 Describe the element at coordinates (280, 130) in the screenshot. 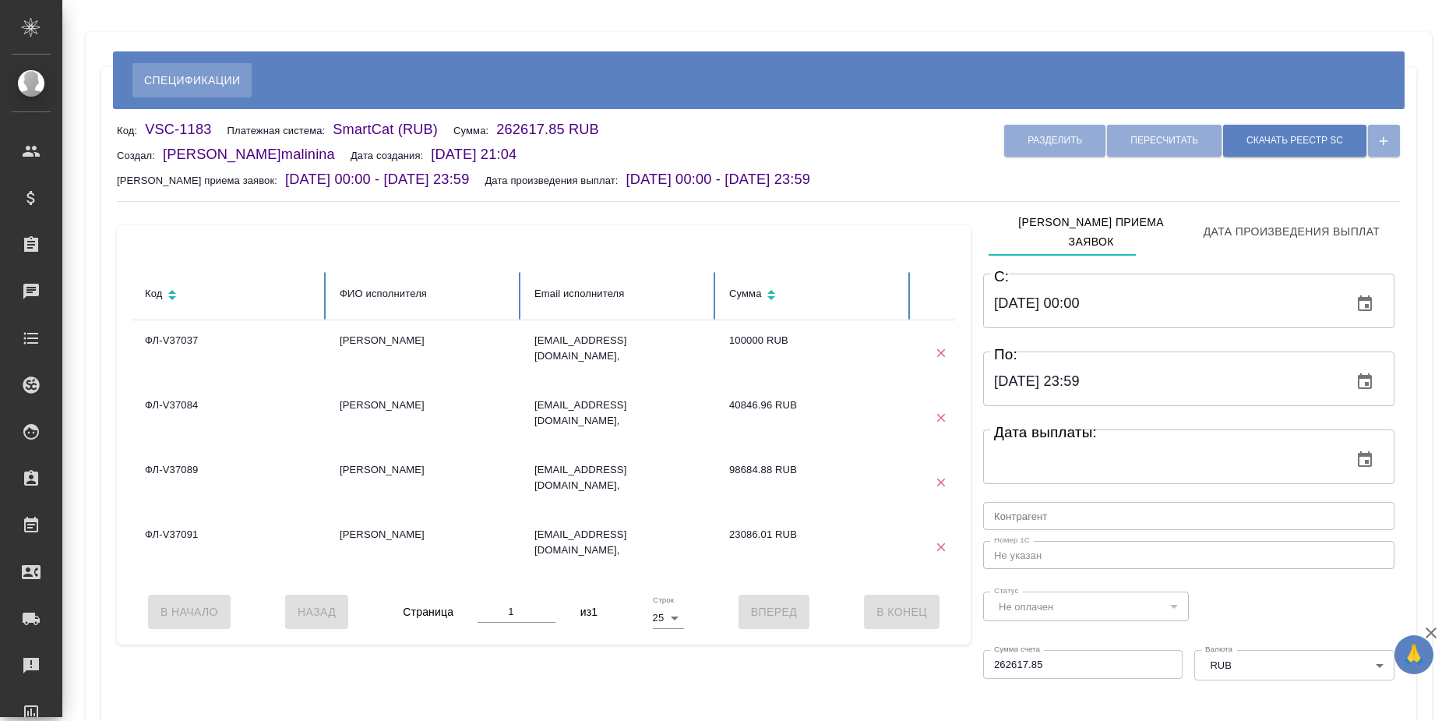

I see `p: Платежная система:` at that location.